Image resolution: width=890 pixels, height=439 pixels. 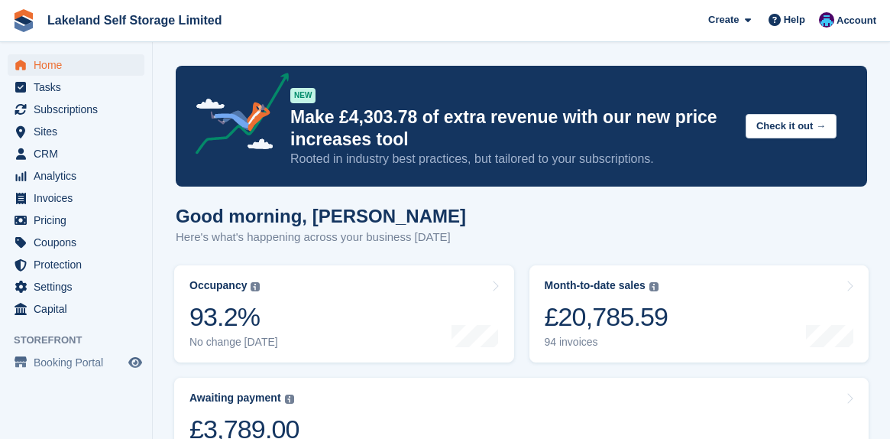 I want to click on img: David Dickson, so click(x=827, y=20).